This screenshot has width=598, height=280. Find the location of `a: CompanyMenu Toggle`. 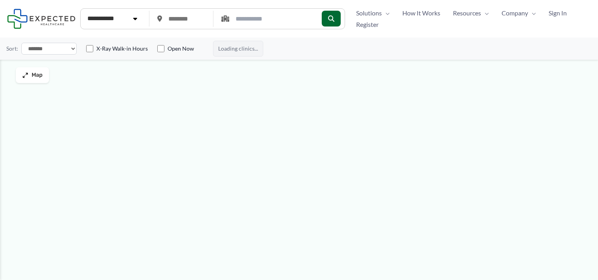

a: CompanyMenu Toggle is located at coordinates (518, 13).